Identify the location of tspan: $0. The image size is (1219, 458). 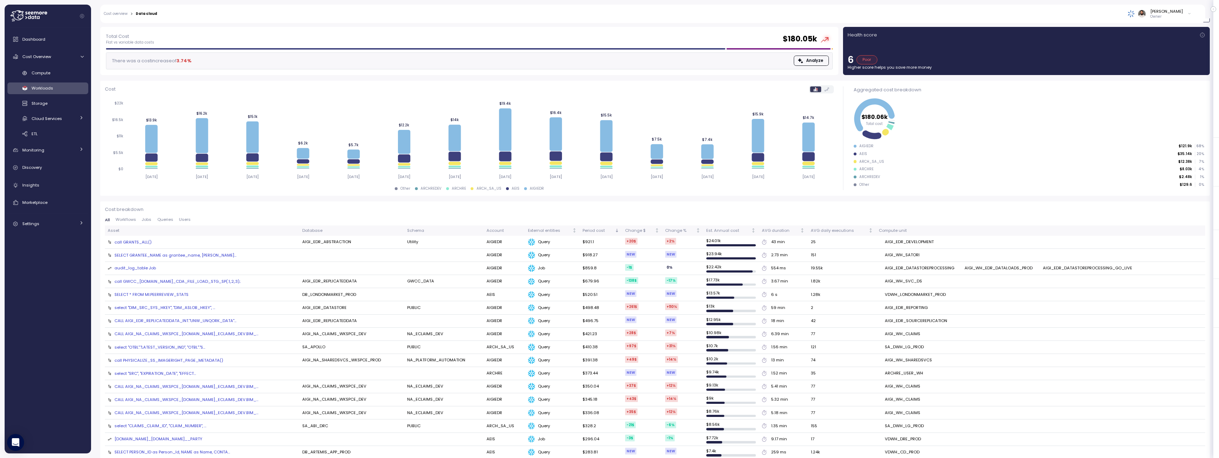
(121, 169).